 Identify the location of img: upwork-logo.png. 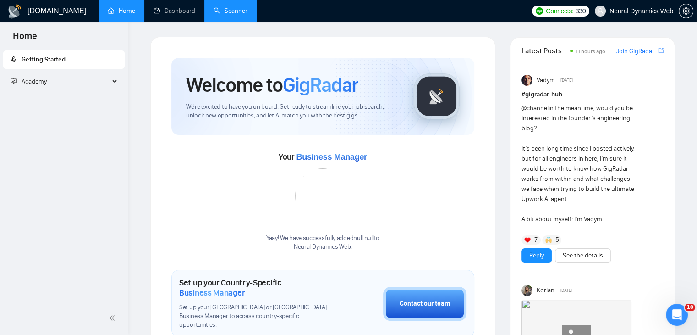
(539, 11).